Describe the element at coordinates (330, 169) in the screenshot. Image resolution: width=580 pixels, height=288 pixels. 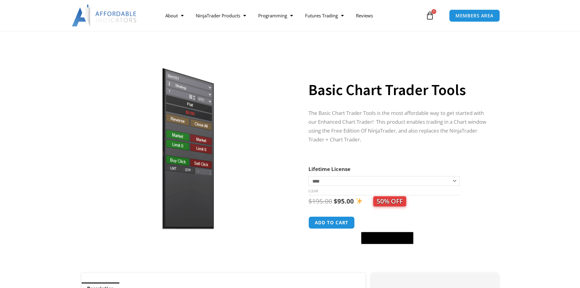
I see `label: Lifetime License` at that location.